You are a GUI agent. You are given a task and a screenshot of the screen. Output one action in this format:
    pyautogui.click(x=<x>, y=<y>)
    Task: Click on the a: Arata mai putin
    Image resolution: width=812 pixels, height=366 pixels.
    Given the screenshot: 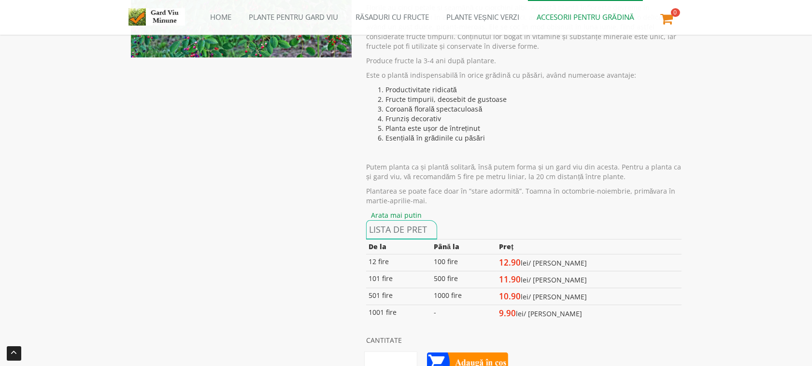 What is the action you would take?
    pyautogui.click(x=396, y=215)
    